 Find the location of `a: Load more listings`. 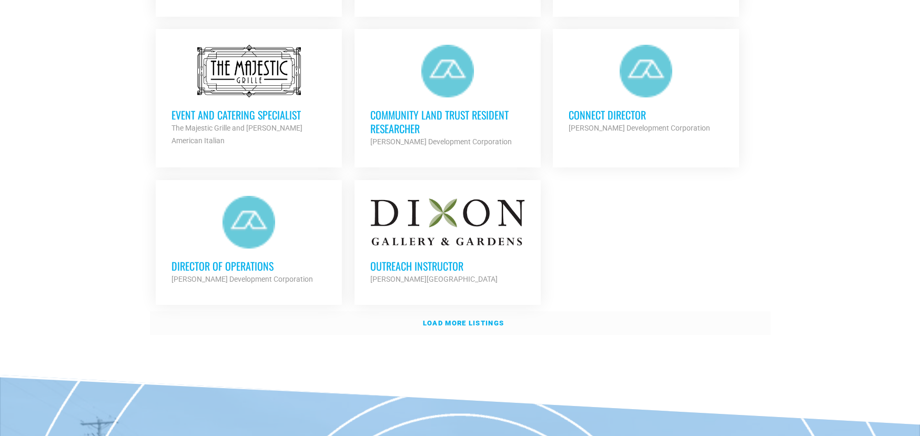

a: Load more listings is located at coordinates (460, 323).